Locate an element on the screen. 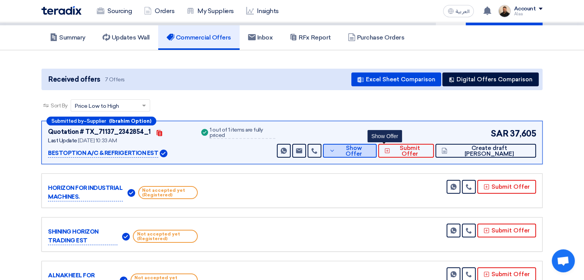 The image size is (584, 280). a: Sourcing is located at coordinates (114, 11).